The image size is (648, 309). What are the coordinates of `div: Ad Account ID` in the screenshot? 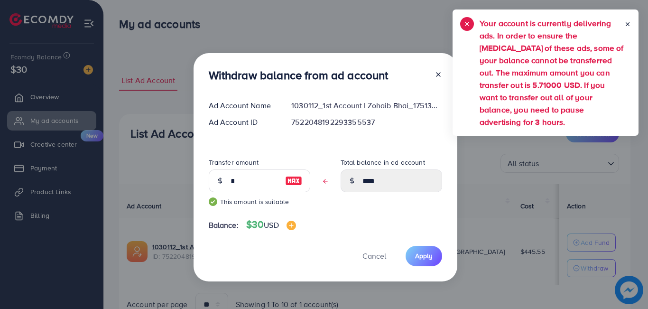 It's located at (242, 122).